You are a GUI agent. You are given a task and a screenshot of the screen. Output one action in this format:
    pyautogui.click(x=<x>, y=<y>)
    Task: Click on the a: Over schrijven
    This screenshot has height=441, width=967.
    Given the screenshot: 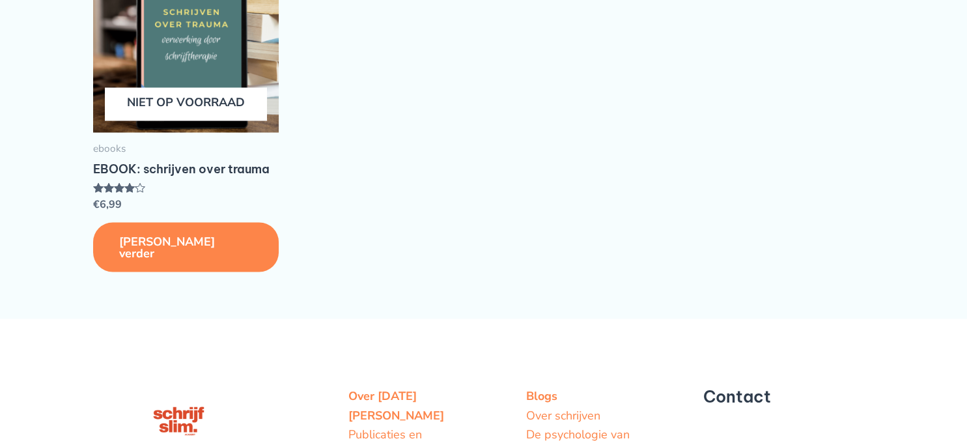 What is the action you would take?
    pyautogui.click(x=563, y=415)
    